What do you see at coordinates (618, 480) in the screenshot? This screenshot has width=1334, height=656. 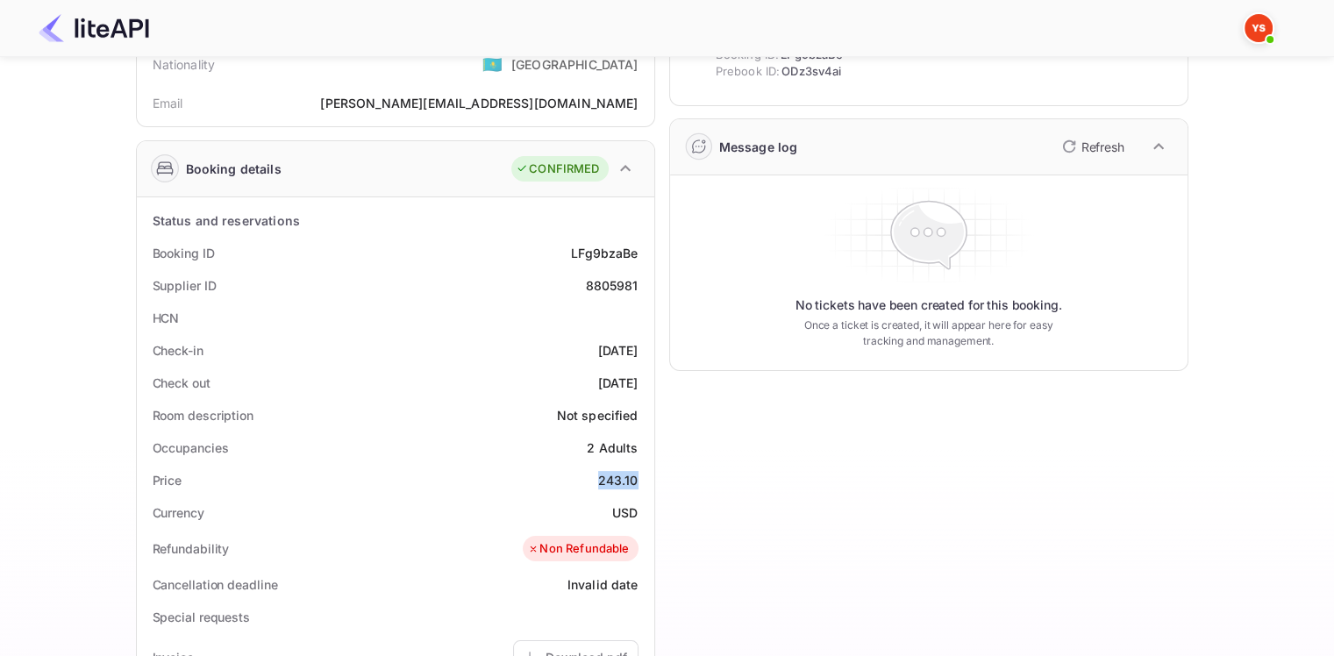 I see `div: 243.10` at bounding box center [618, 480].